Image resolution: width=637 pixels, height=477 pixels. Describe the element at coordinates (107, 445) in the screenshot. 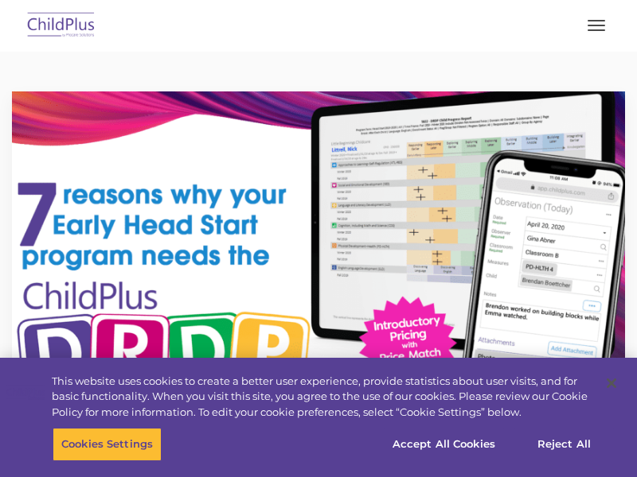

I see `button: Cookies Settings` at that location.